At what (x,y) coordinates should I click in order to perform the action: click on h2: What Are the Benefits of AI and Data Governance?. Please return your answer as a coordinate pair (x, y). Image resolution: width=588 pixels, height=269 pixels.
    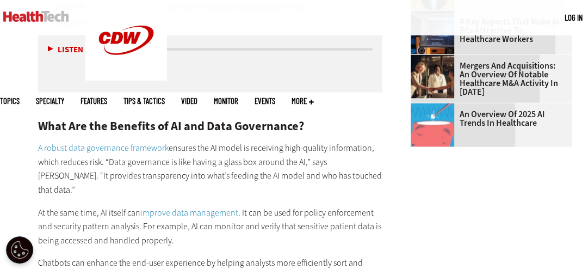
    Looking at the image, I should click on (210, 126).